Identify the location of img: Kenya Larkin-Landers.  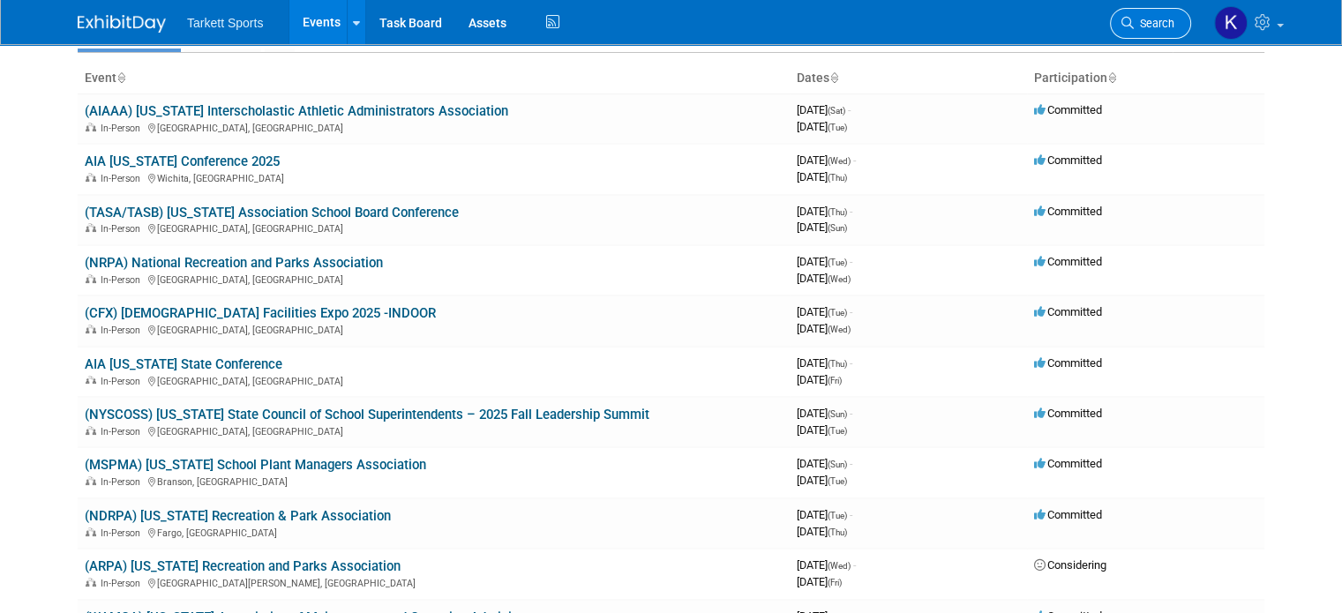
(1231, 23).